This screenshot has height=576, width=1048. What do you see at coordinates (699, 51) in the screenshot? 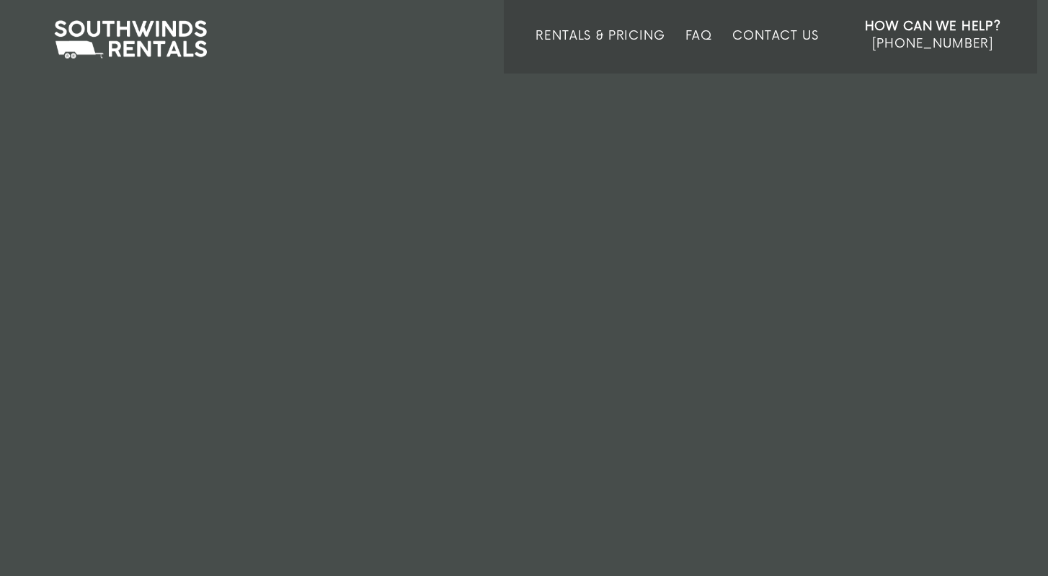
I see `a: FAQ` at bounding box center [699, 51].